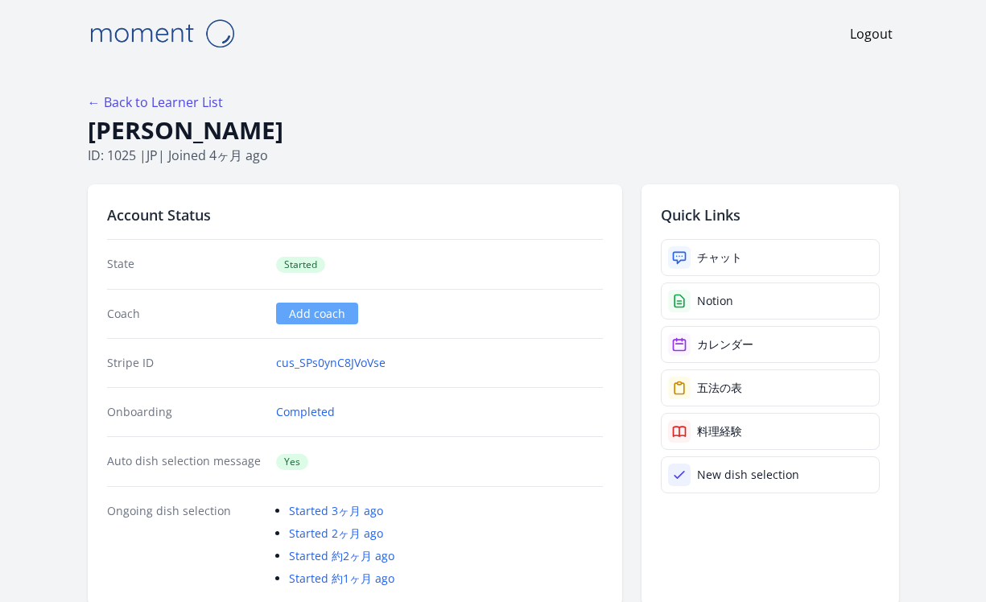 The image size is (986, 602). What do you see at coordinates (341, 555) in the screenshot?
I see `a: Started 約2ヶ月 ago` at bounding box center [341, 555].